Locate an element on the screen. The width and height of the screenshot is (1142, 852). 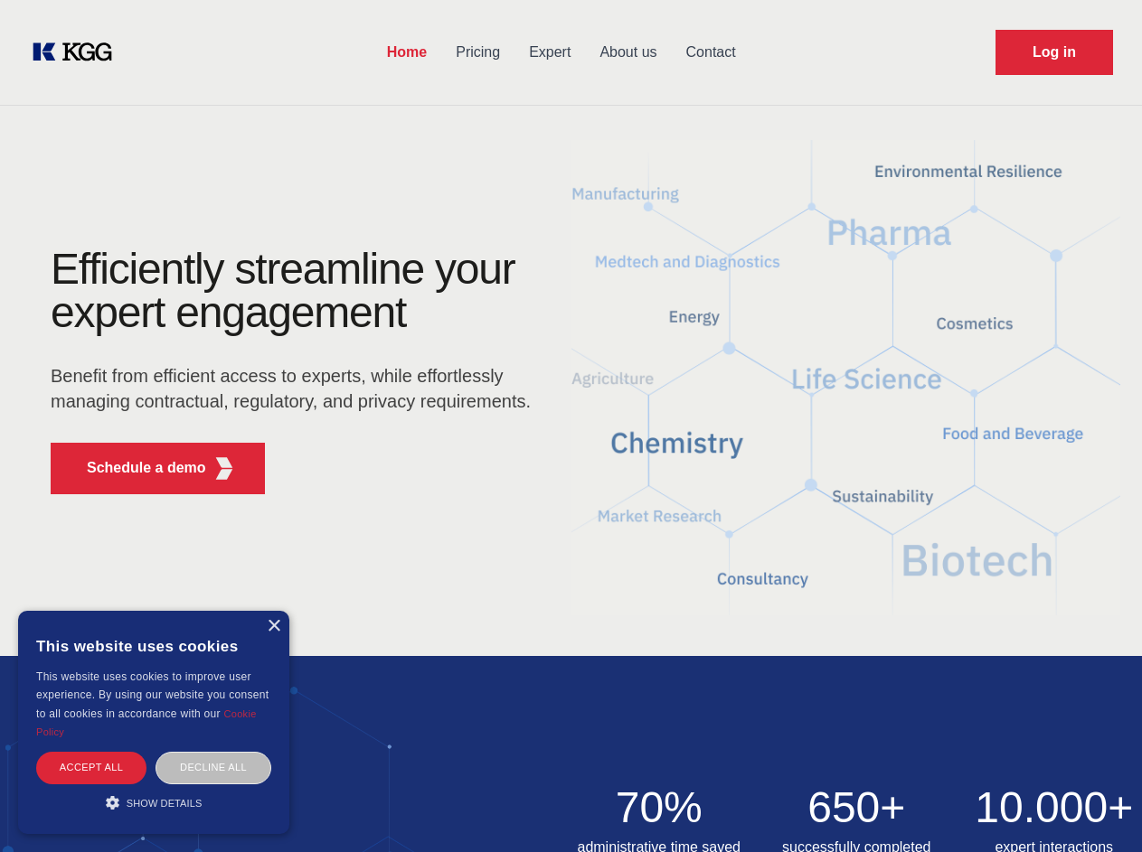
a: Home is located at coordinates (407, 52).